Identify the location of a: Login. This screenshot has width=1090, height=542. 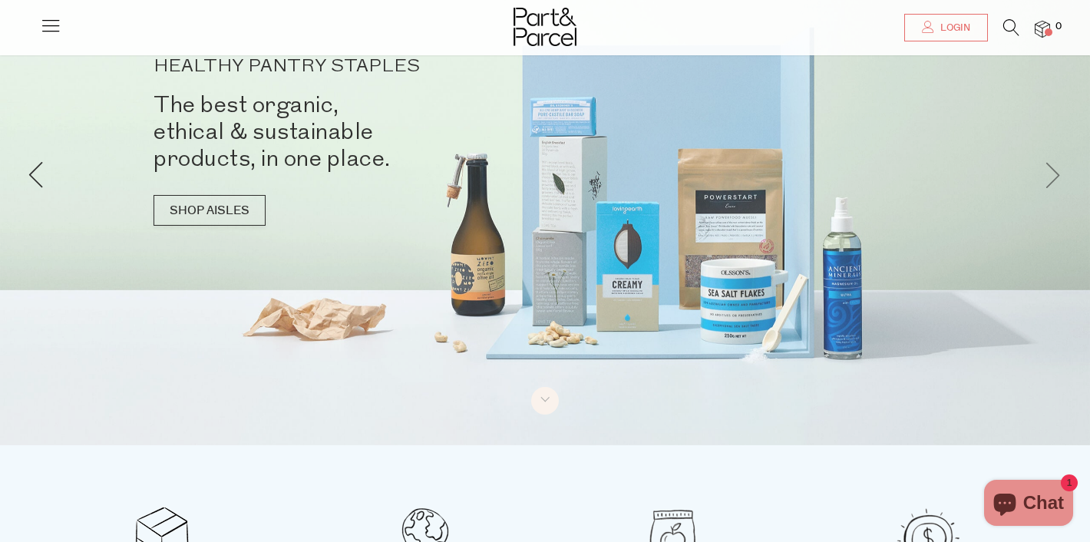
(946, 28).